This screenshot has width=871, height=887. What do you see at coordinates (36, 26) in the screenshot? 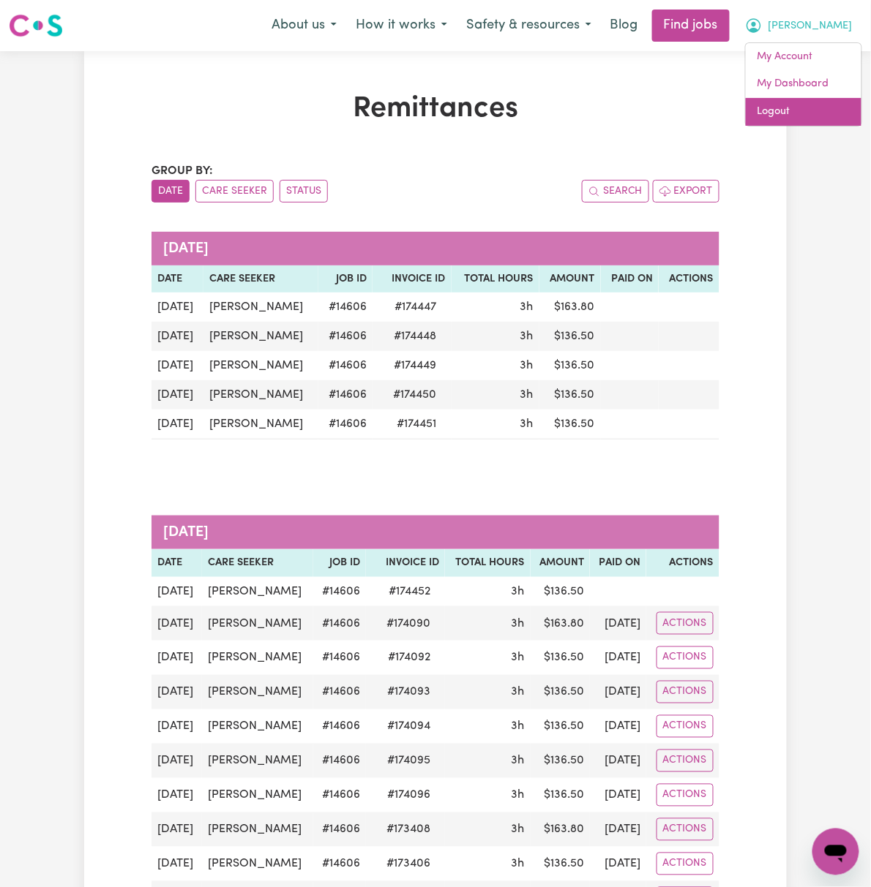
I see `img: Careseekers logo` at bounding box center [36, 26].